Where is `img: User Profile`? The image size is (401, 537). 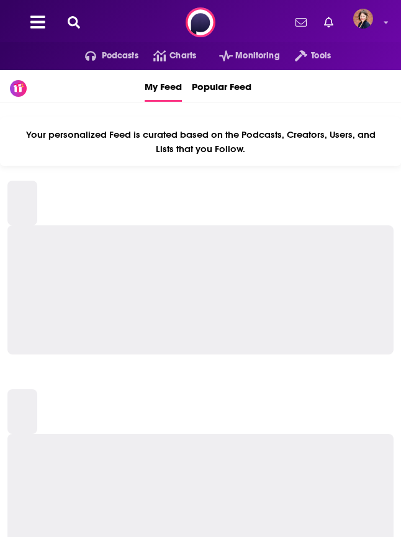 img: User Profile is located at coordinates (363, 19).